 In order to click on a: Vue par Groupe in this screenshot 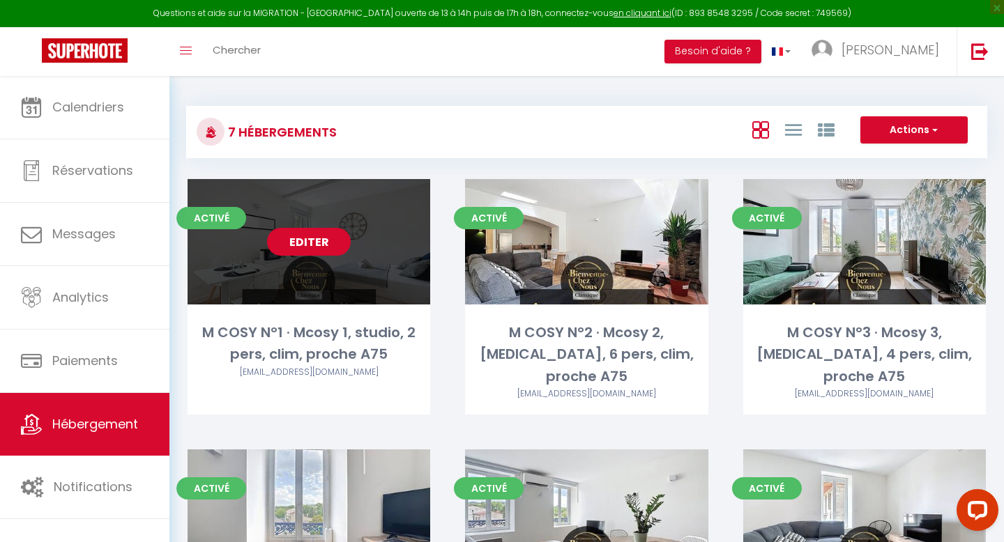, I will do `click(826, 129)`.